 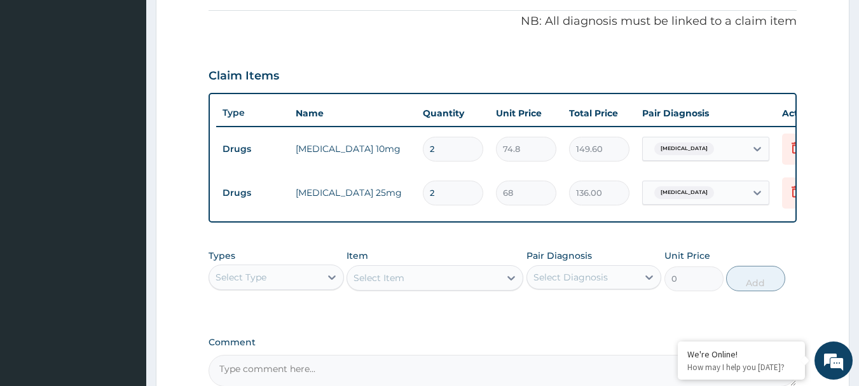 I want to click on label: Pair Diagnosis, so click(x=559, y=256).